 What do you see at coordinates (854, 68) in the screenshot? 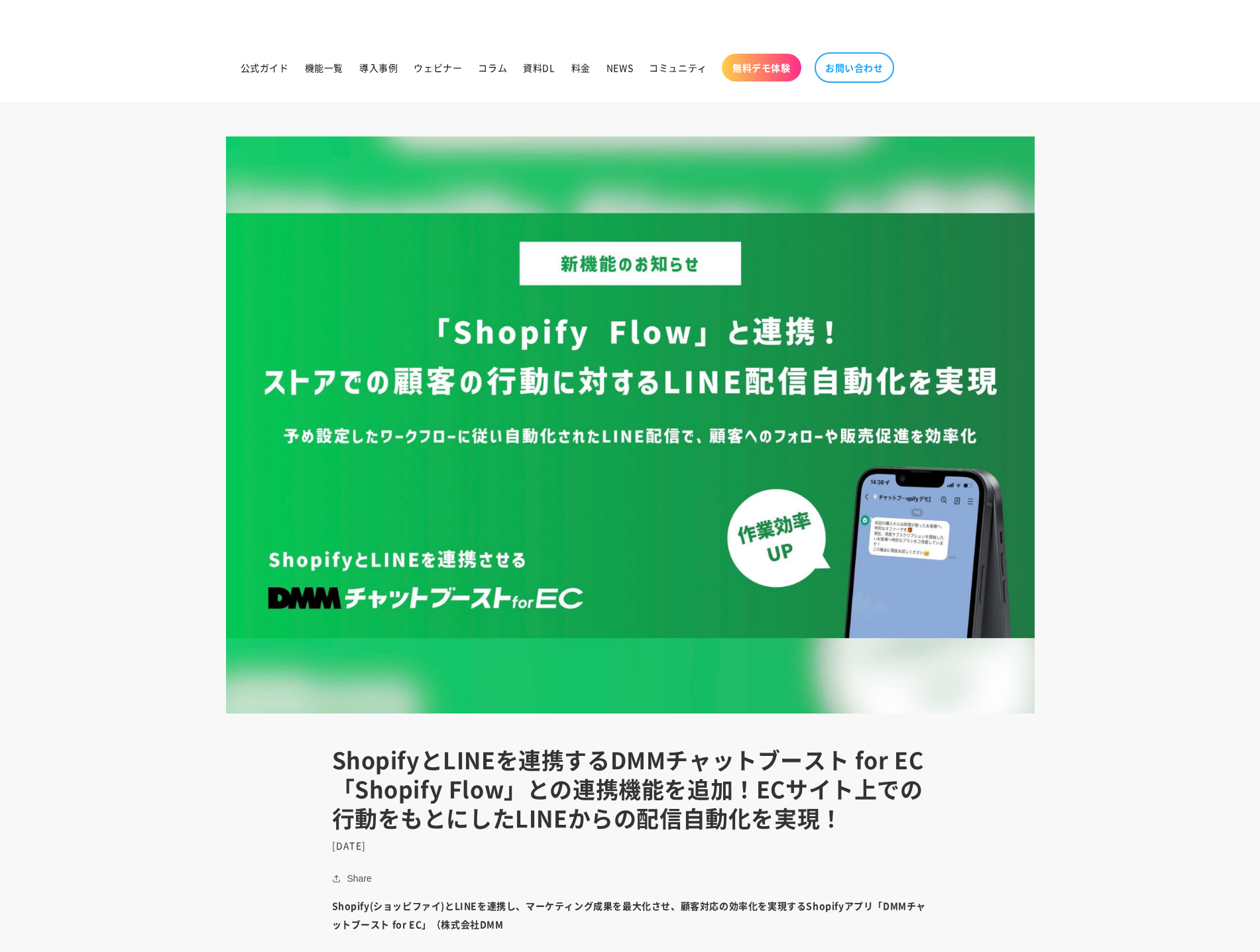
I see `span: お問い合わせ` at bounding box center [854, 68].